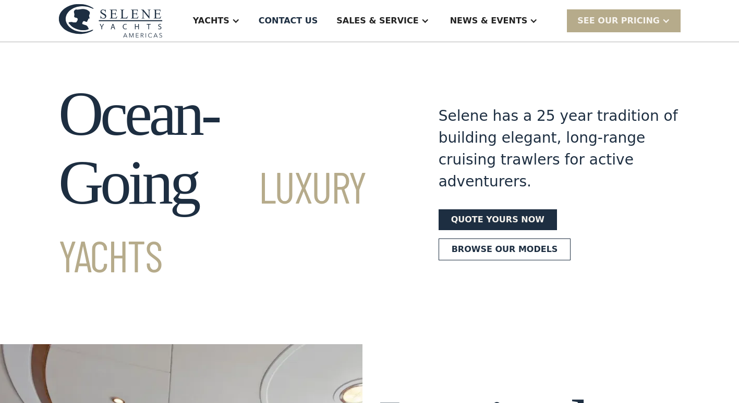 Image resolution: width=739 pixels, height=403 pixels. Describe the element at coordinates (377, 21) in the screenshot. I see `div: Sales & Service` at that location.